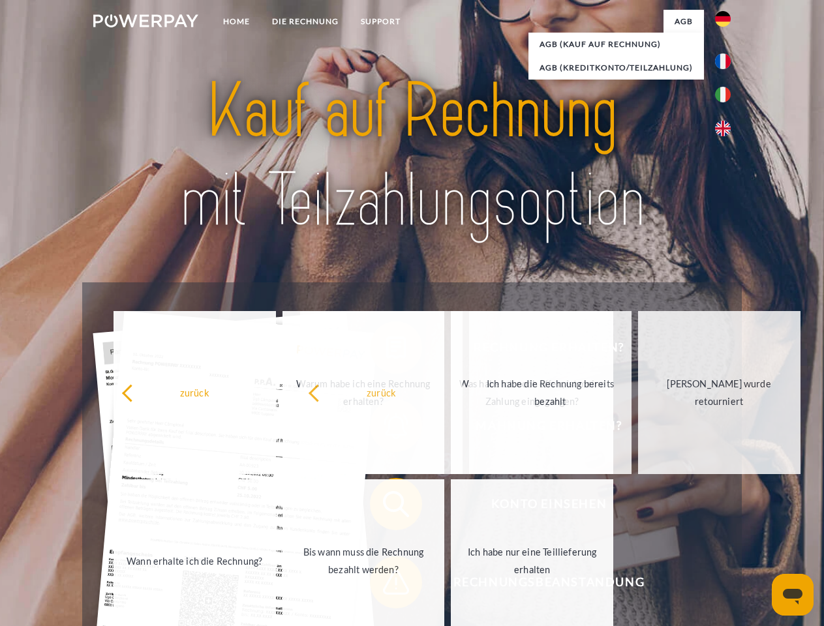 This screenshot has height=626, width=824. What do you see at coordinates (616, 68) in the screenshot?
I see `a: AGB (Kreditkonto/Teilzahlung)` at bounding box center [616, 68].